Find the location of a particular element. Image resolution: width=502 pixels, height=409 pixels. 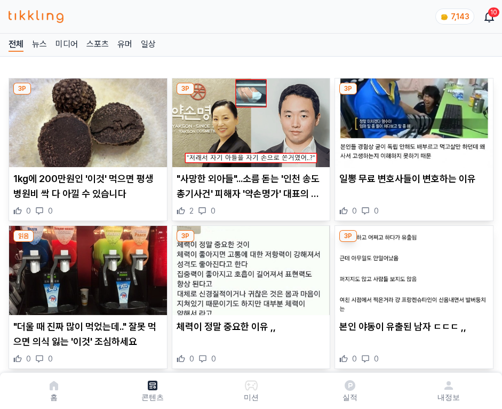

span: 7,143 is located at coordinates (460, 17).